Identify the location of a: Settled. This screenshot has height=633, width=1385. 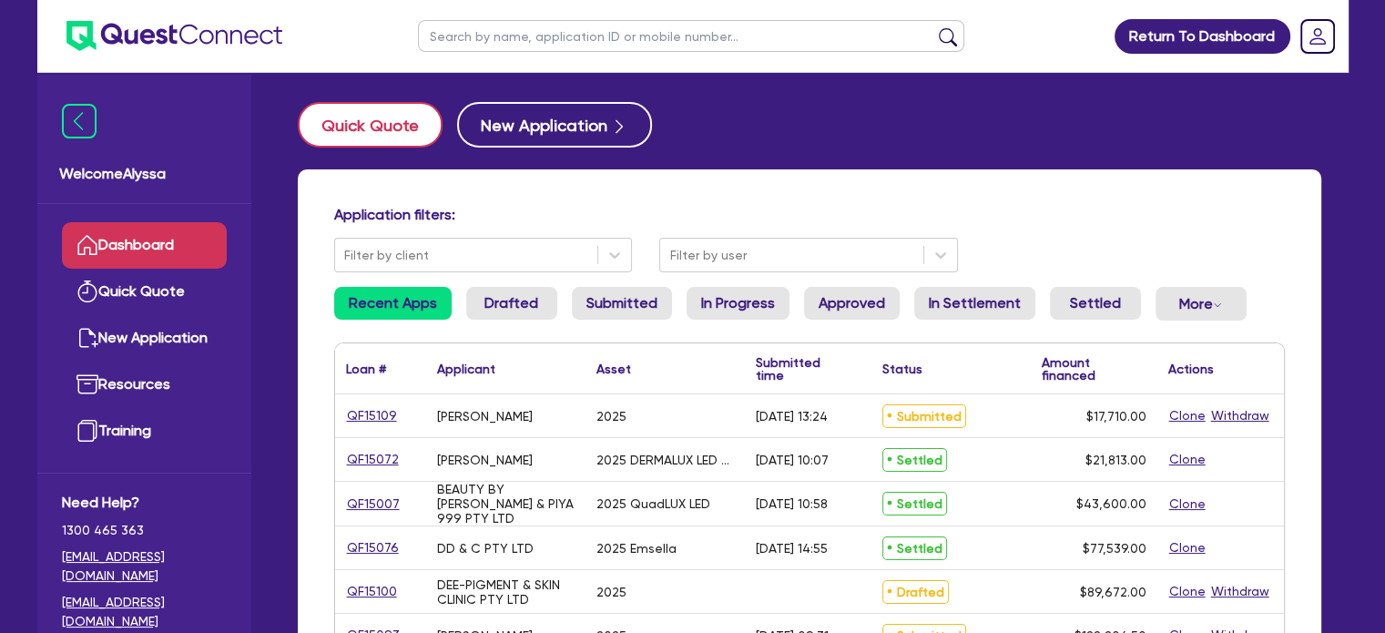
(1095, 303).